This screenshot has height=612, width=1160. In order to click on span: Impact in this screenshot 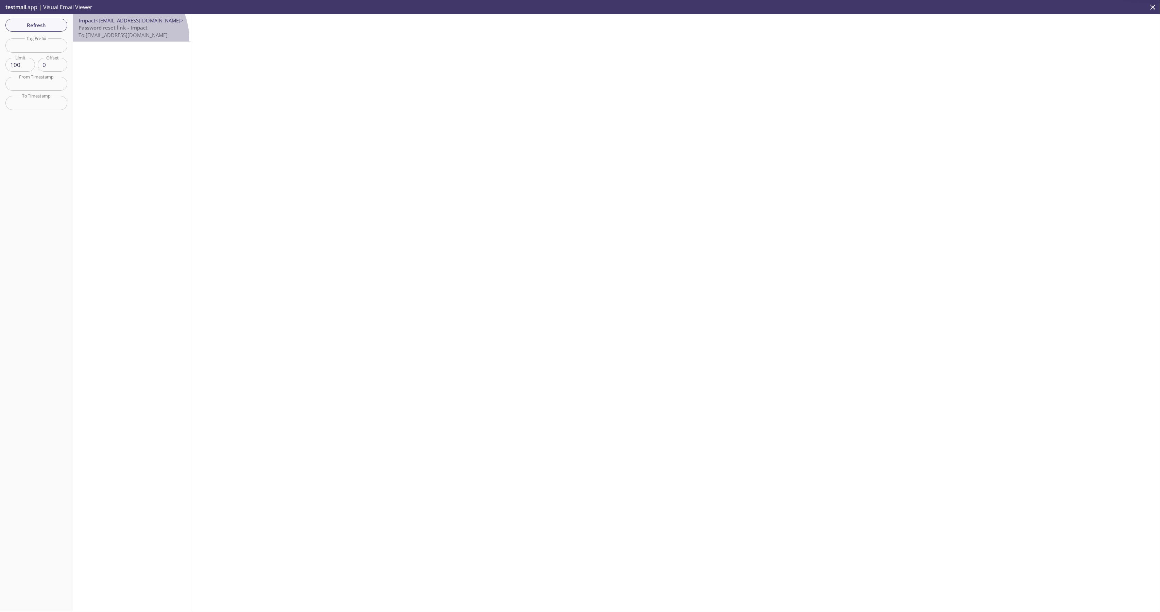, I will do `click(87, 20)`.